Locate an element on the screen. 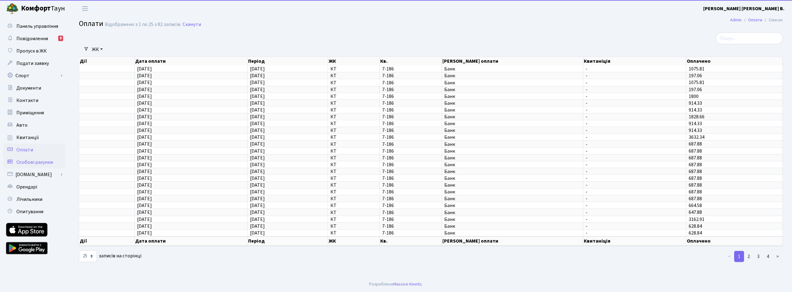 The image size is (792, 292). nav: breadcrumb is located at coordinates (757, 20).